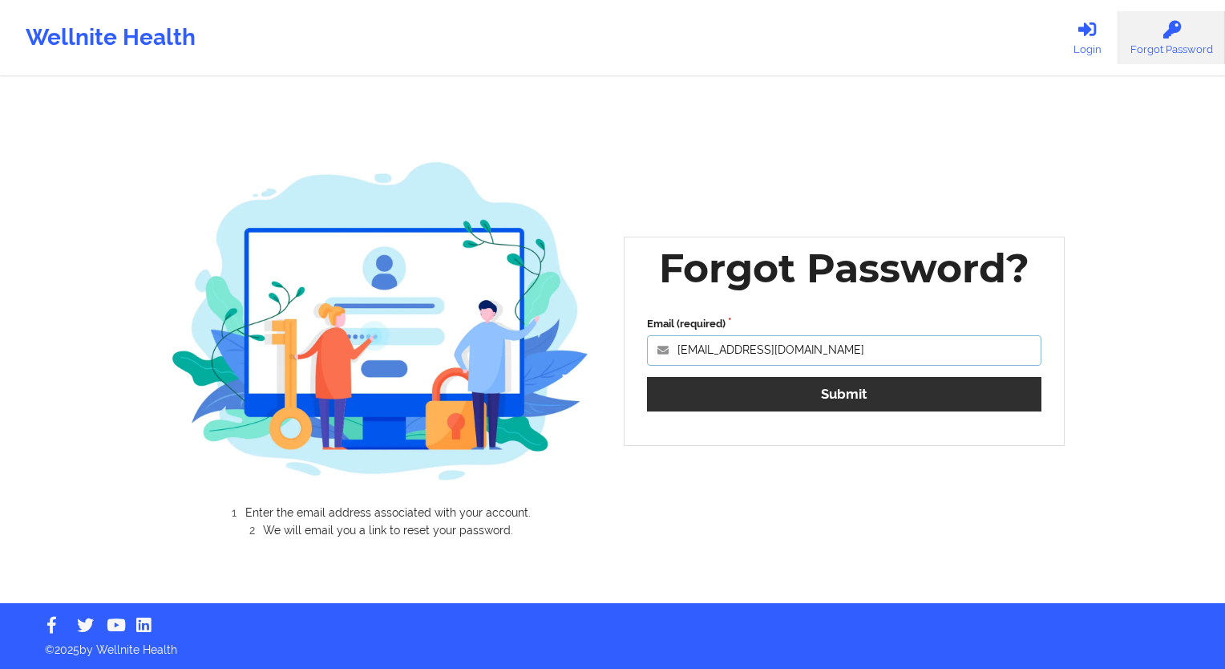 Image resolution: width=1225 pixels, height=669 pixels. Describe the element at coordinates (1087, 38) in the screenshot. I see `a: Login` at that location.